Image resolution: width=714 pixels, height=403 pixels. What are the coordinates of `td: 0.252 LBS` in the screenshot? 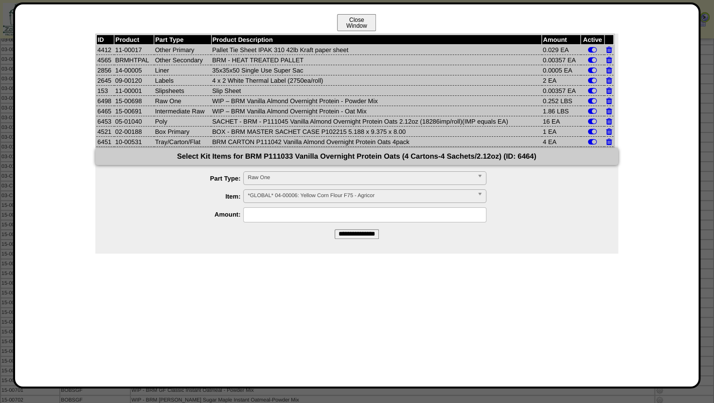 It's located at (561, 101).